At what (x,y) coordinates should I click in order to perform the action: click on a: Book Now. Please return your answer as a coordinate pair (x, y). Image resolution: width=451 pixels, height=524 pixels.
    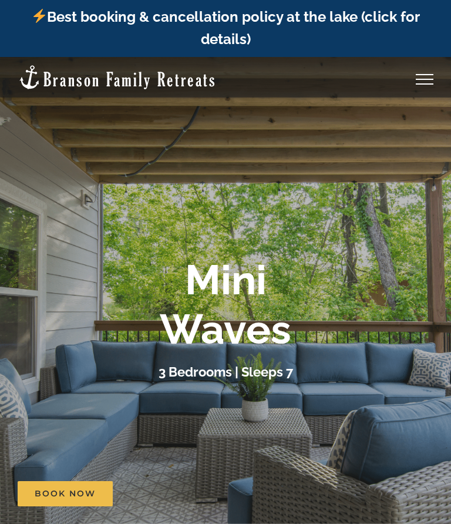
    Looking at the image, I should click on (65, 493).